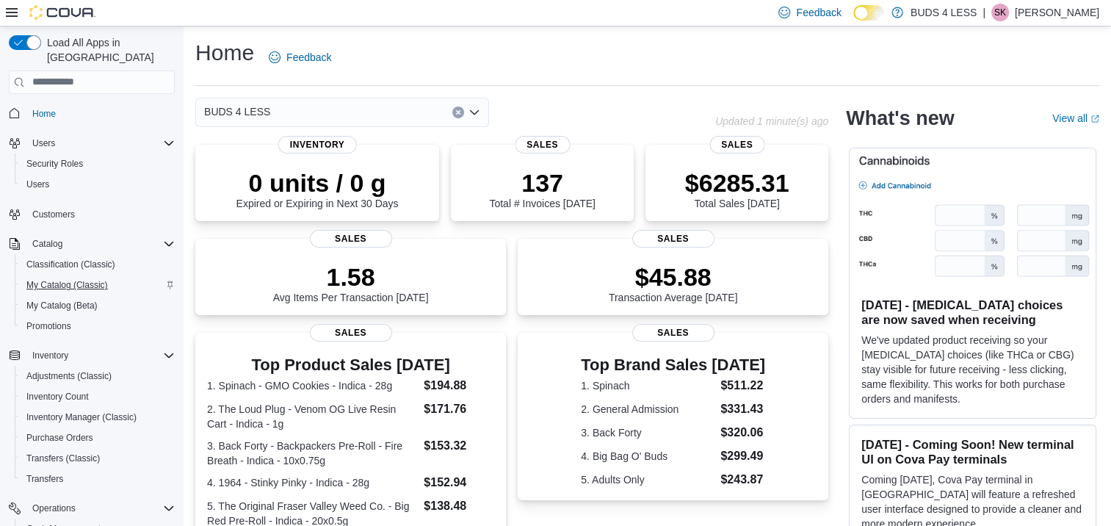 The image size is (1111, 526). Describe the element at coordinates (54, 214) in the screenshot. I see `a: Customers` at that location.